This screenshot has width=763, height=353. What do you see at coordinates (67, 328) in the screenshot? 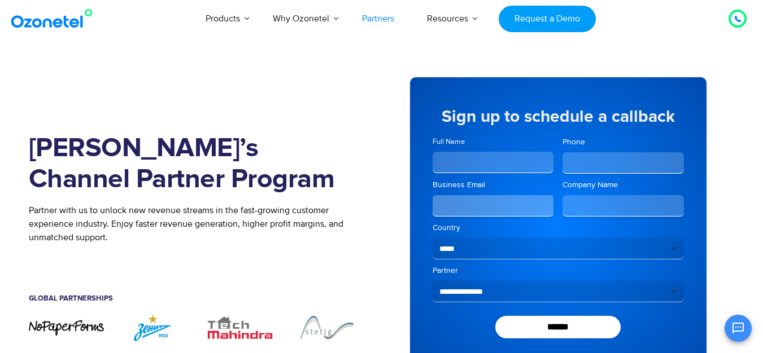
I see `img: nopaperforms` at bounding box center [67, 328].